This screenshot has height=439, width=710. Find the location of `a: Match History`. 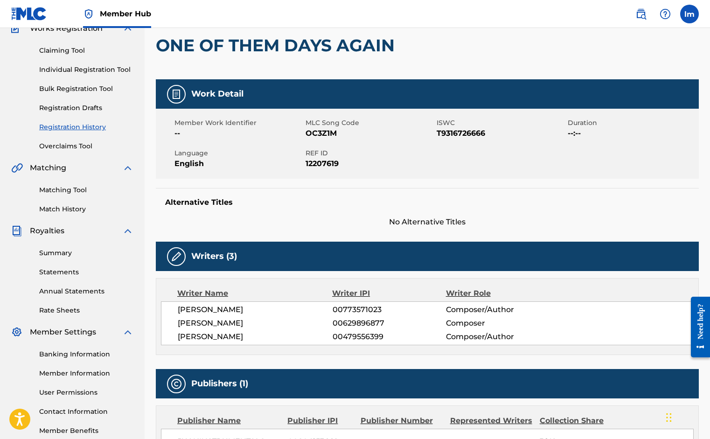

a: Match History is located at coordinates (86, 209).